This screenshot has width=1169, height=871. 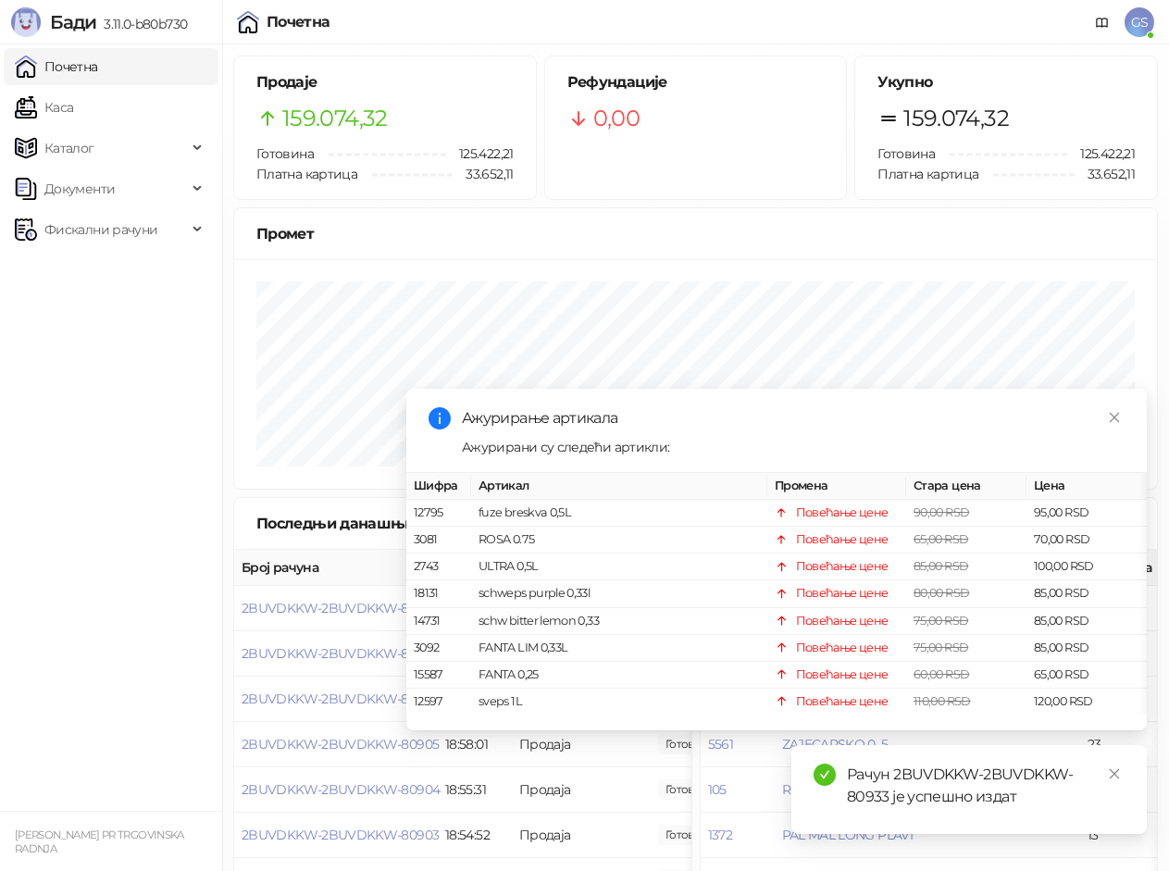 I want to click on span: 2BUVDKKW-2BUVDKKW-80904, so click(x=341, y=789).